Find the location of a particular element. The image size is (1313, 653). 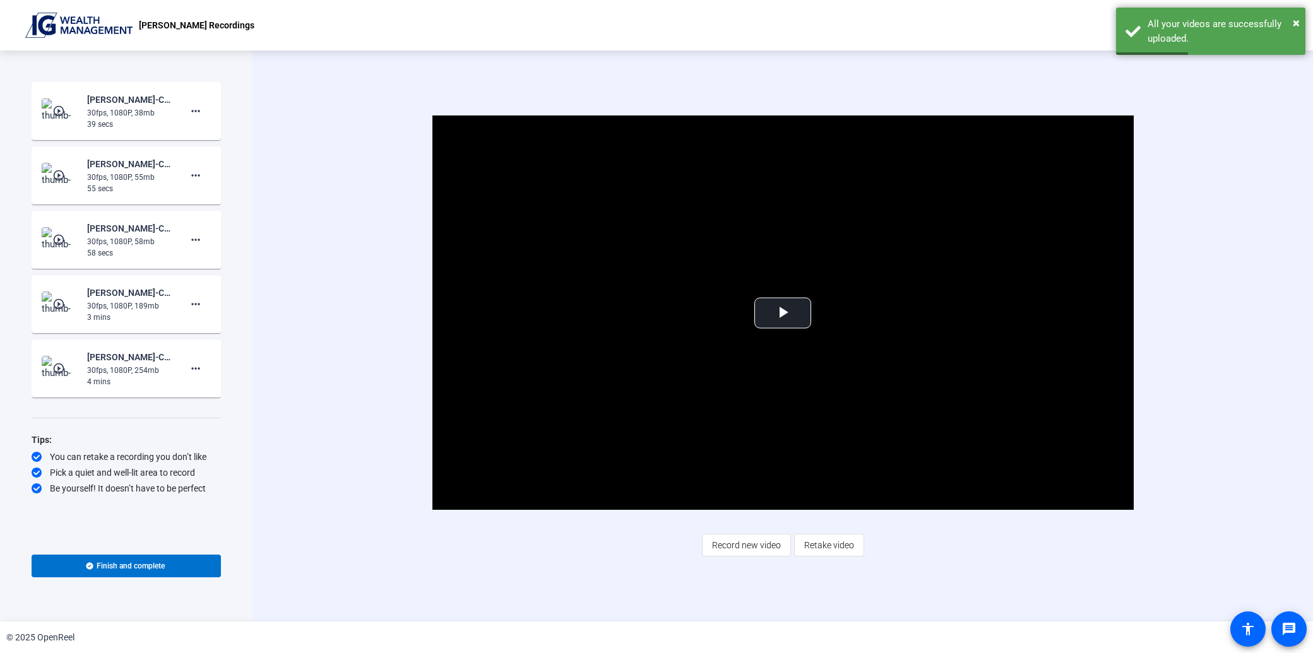

div: 30fps, 1080P, 55mb is located at coordinates (129, 177).